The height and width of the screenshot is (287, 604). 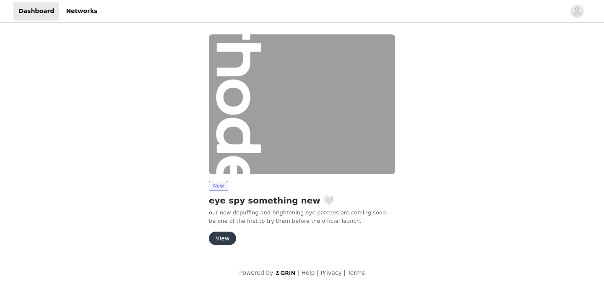 I want to click on div: avatar, so click(x=577, y=11).